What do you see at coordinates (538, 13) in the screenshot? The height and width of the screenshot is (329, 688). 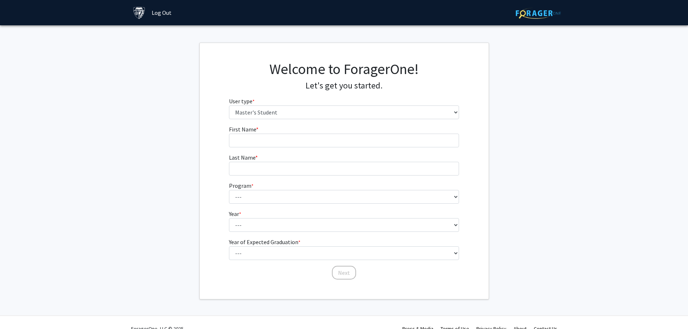 I see `img: ForagerOne Logo` at bounding box center [538, 13].